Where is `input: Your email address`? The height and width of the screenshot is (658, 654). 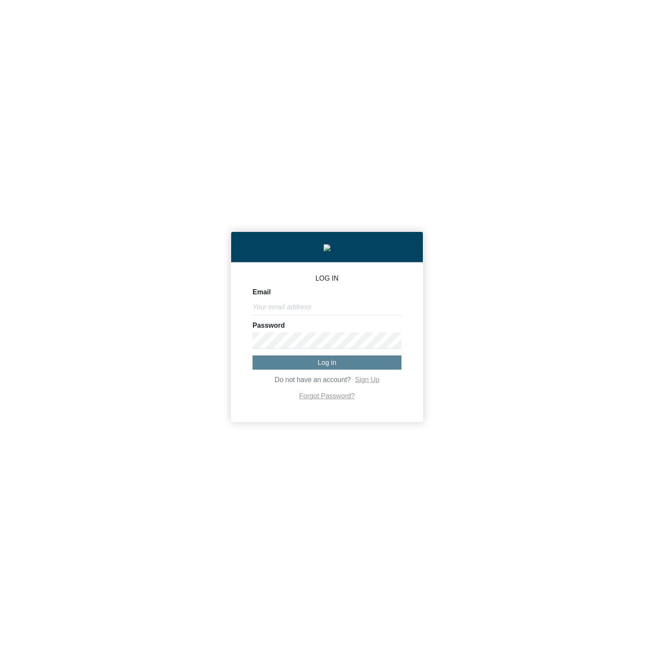
input: Your email address is located at coordinates (327, 307).